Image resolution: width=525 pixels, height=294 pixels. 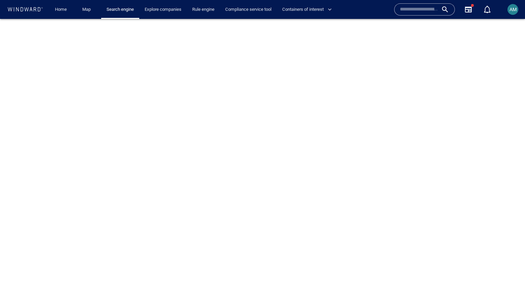 I want to click on button: Containers of interest, so click(x=308, y=9).